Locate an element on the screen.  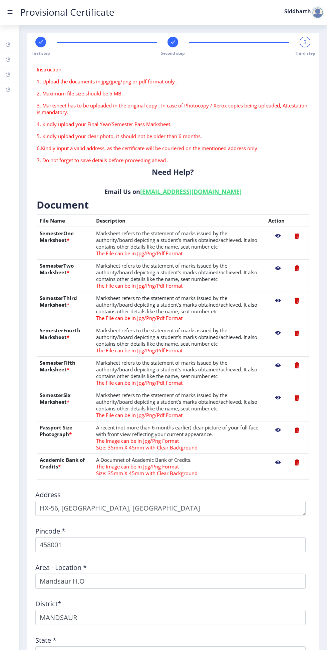
a: Provisional Certificate is located at coordinates (67, 12).